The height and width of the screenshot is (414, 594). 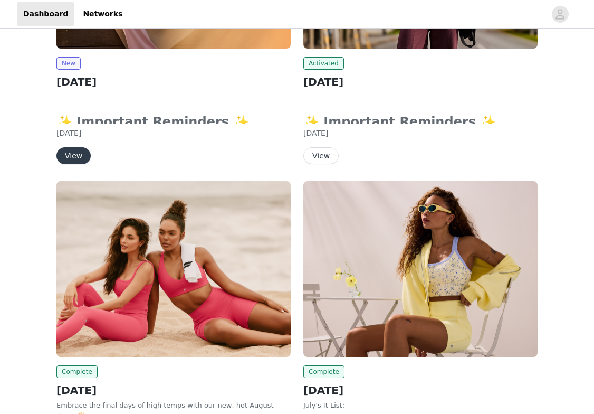 What do you see at coordinates (102, 14) in the screenshot?
I see `a: Networks` at bounding box center [102, 14].